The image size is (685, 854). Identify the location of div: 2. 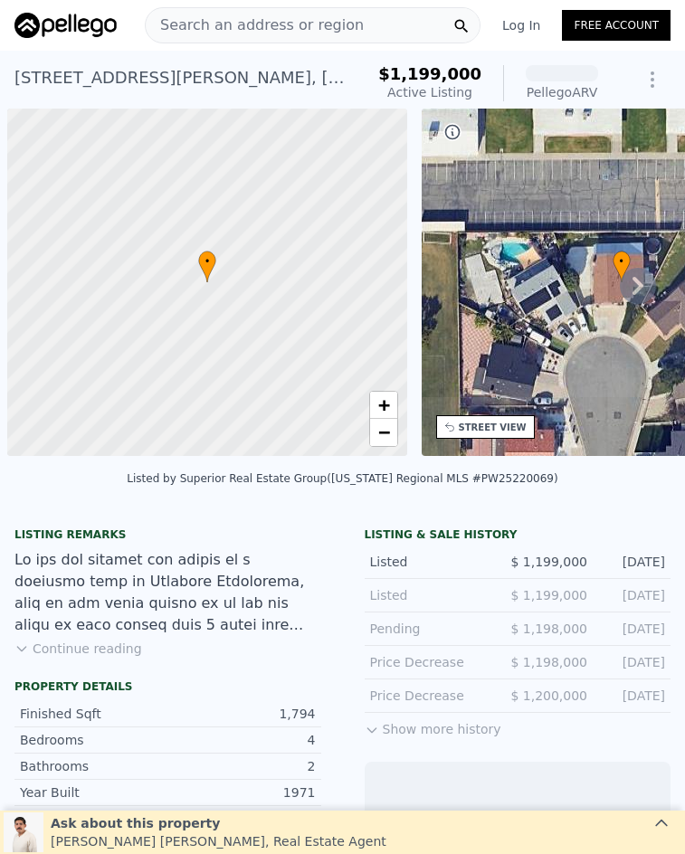
(241, 766).